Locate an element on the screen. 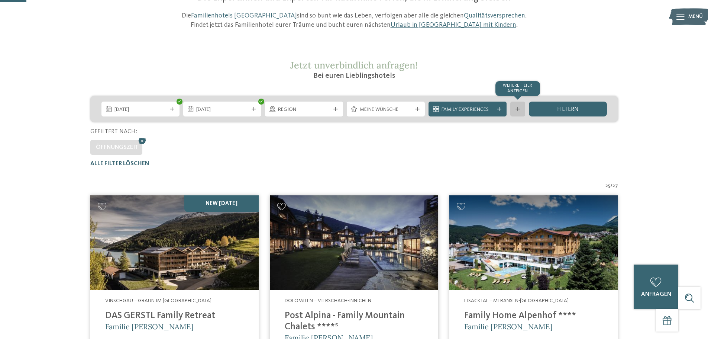 Image resolution: width=708 pixels, height=339 pixels. span: Jetzt unverbindlich anfragen! is located at coordinates (354, 65).